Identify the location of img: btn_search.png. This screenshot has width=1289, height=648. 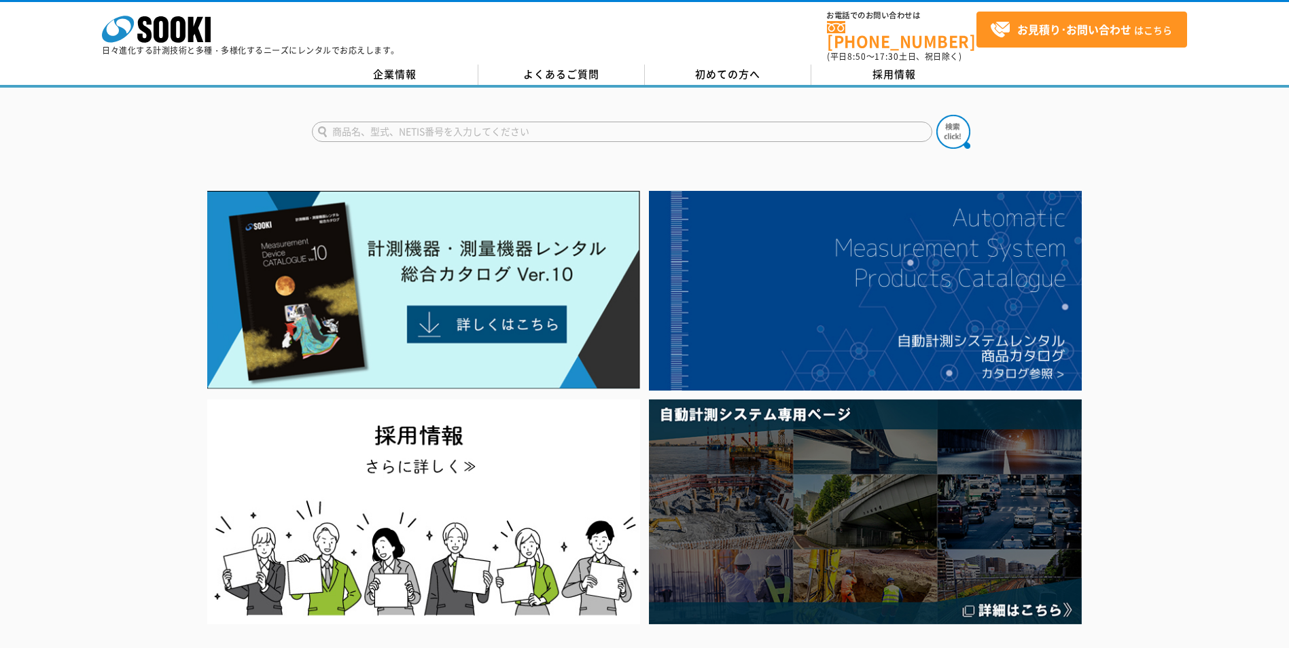
(954, 132).